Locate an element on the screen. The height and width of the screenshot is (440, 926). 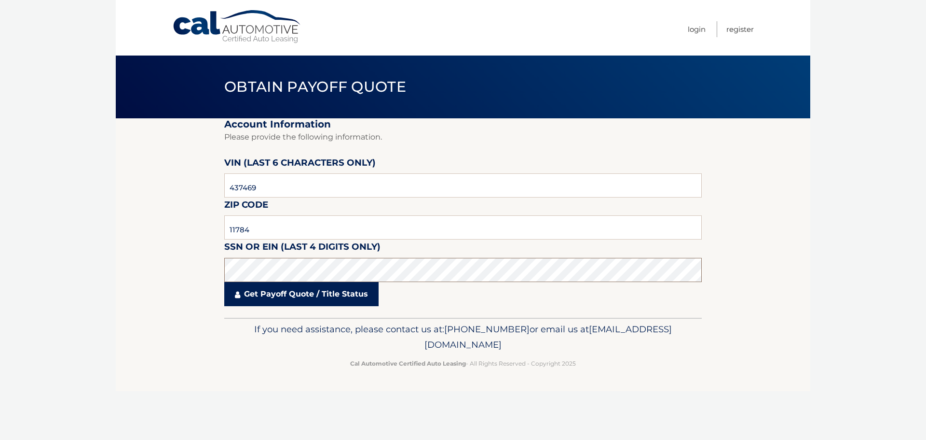
label: Zip Code is located at coordinates (246, 206).